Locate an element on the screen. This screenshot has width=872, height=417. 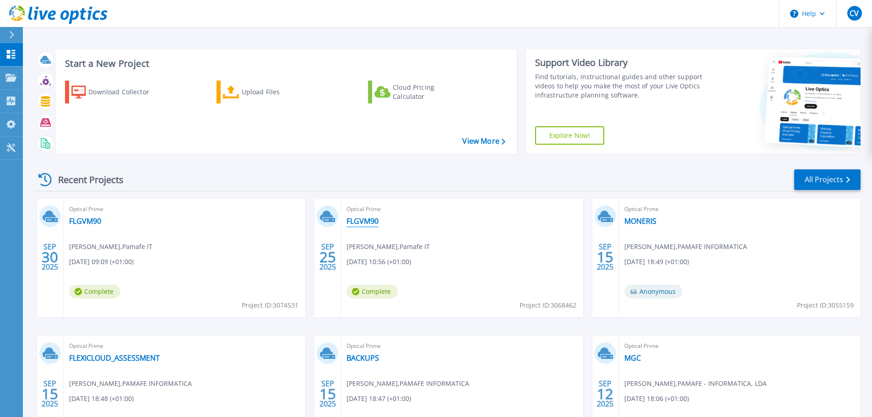
div: Cloud Pricing Calculator is located at coordinates (429, 92).